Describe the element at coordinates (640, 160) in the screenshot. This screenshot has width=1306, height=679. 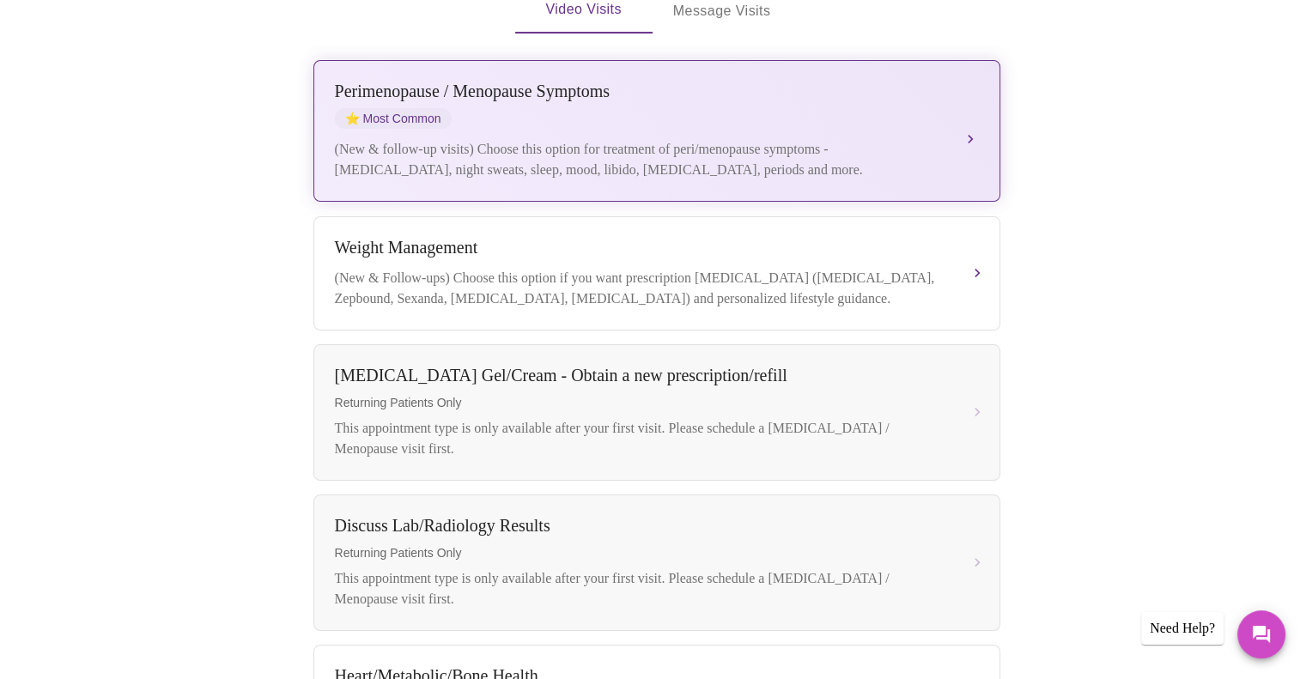
I see `div: (New & follow-up visits) Choose this option for treatment of peri/menopause symptoms - [MEDICAL_D...` at that location.